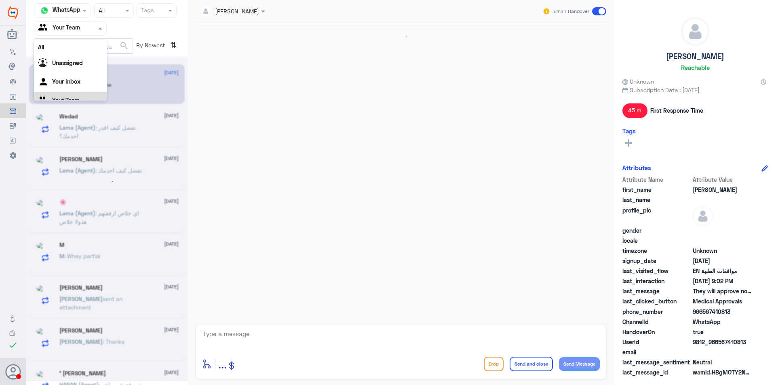 This screenshot has width=776, height=385. I want to click on img: yourInbox.svg, so click(44, 82).